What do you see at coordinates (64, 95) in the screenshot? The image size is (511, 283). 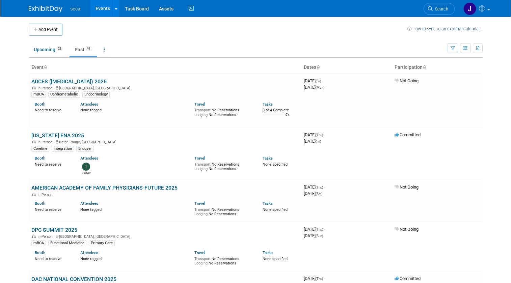 I see `div: Cardiometabolic` at bounding box center [64, 95].